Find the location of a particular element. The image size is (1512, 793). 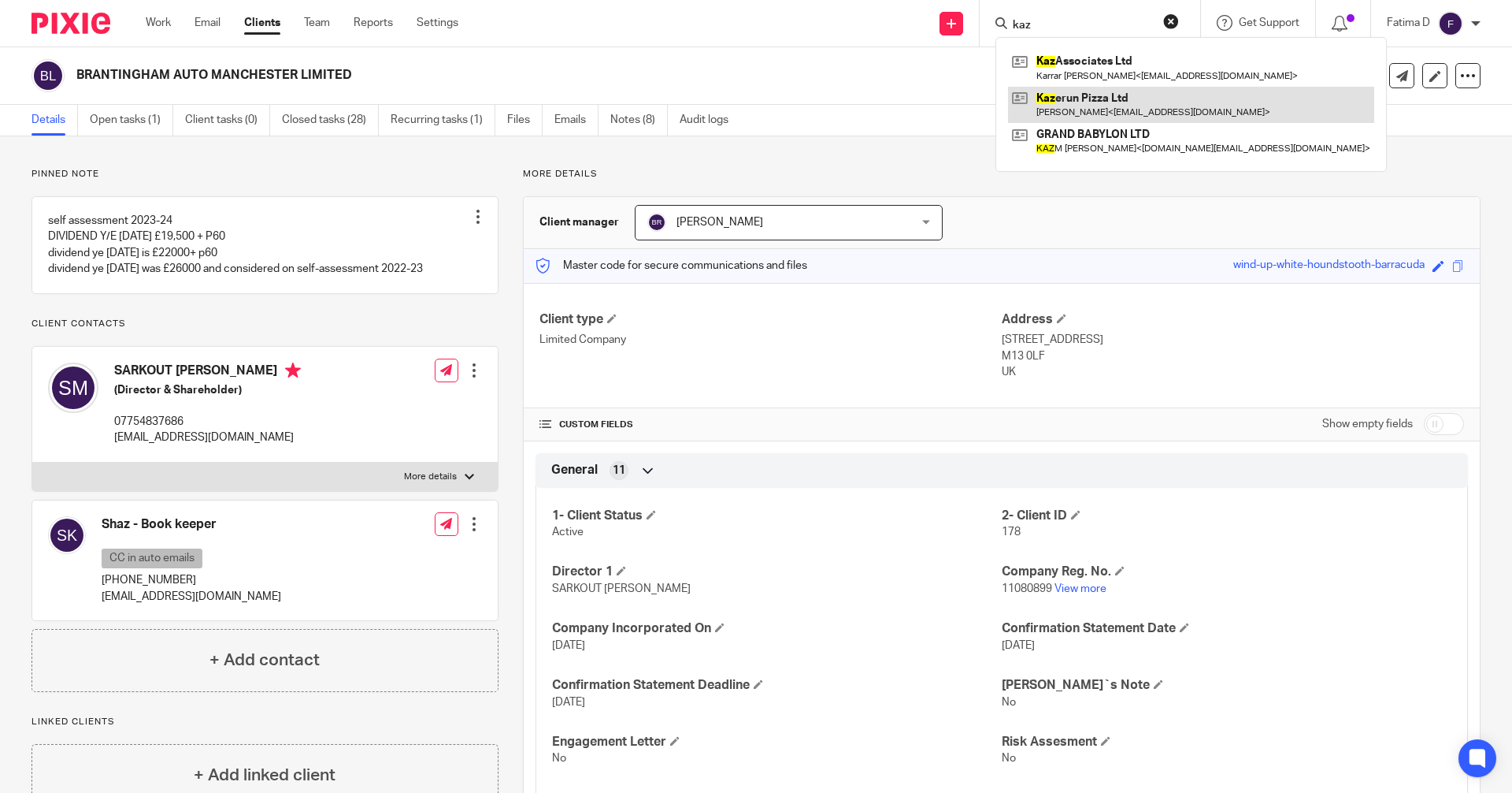

span: Get Support is located at coordinates (1269, 22).